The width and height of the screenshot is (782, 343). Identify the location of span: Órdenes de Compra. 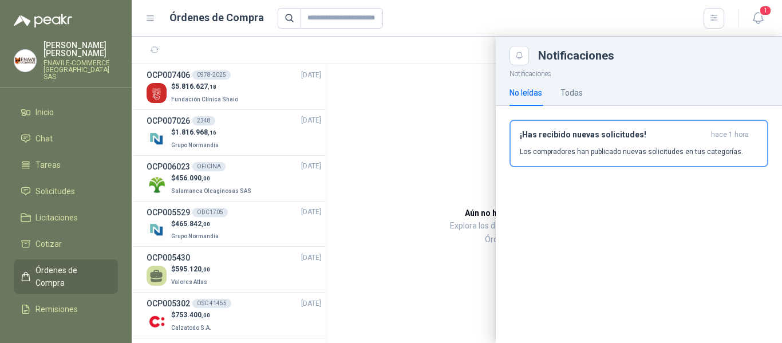
(71, 277).